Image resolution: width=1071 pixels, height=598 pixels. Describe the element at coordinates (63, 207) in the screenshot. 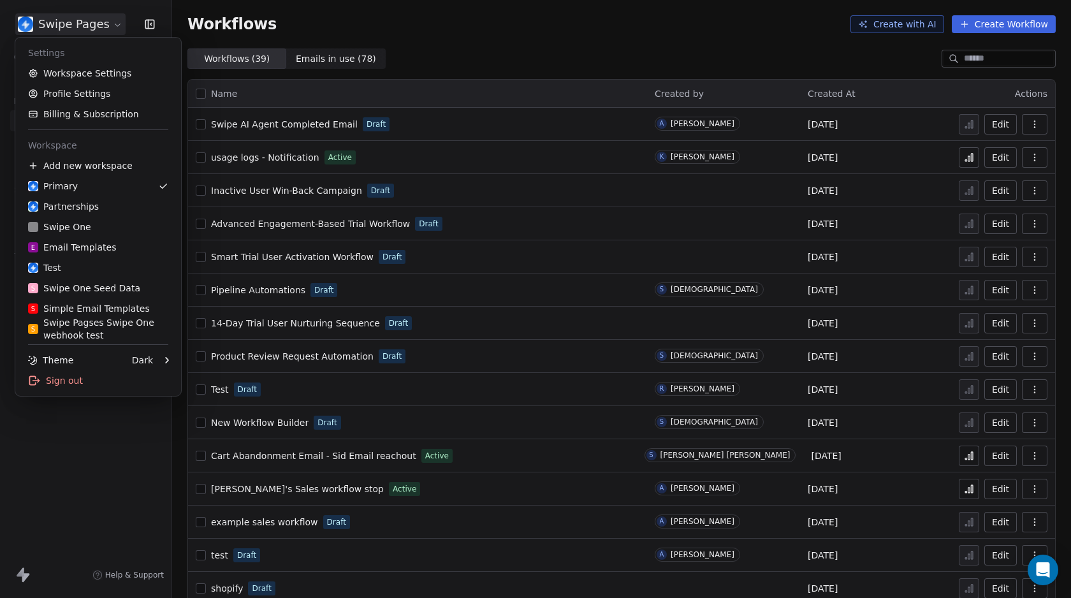

I see `div: Partnerships` at that location.